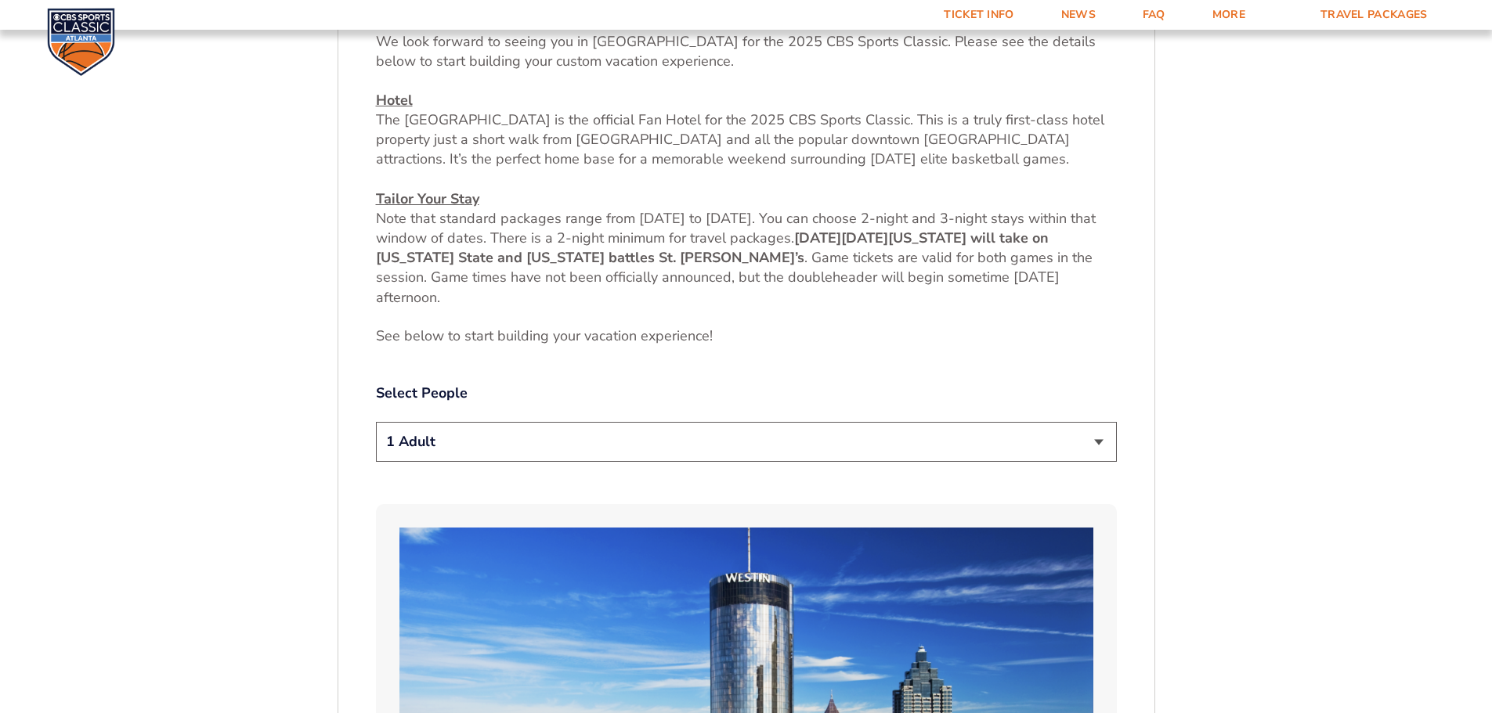 The height and width of the screenshot is (713, 1492). Describe the element at coordinates (428, 199) in the screenshot. I see `u: Tailor Your Stay` at that location.